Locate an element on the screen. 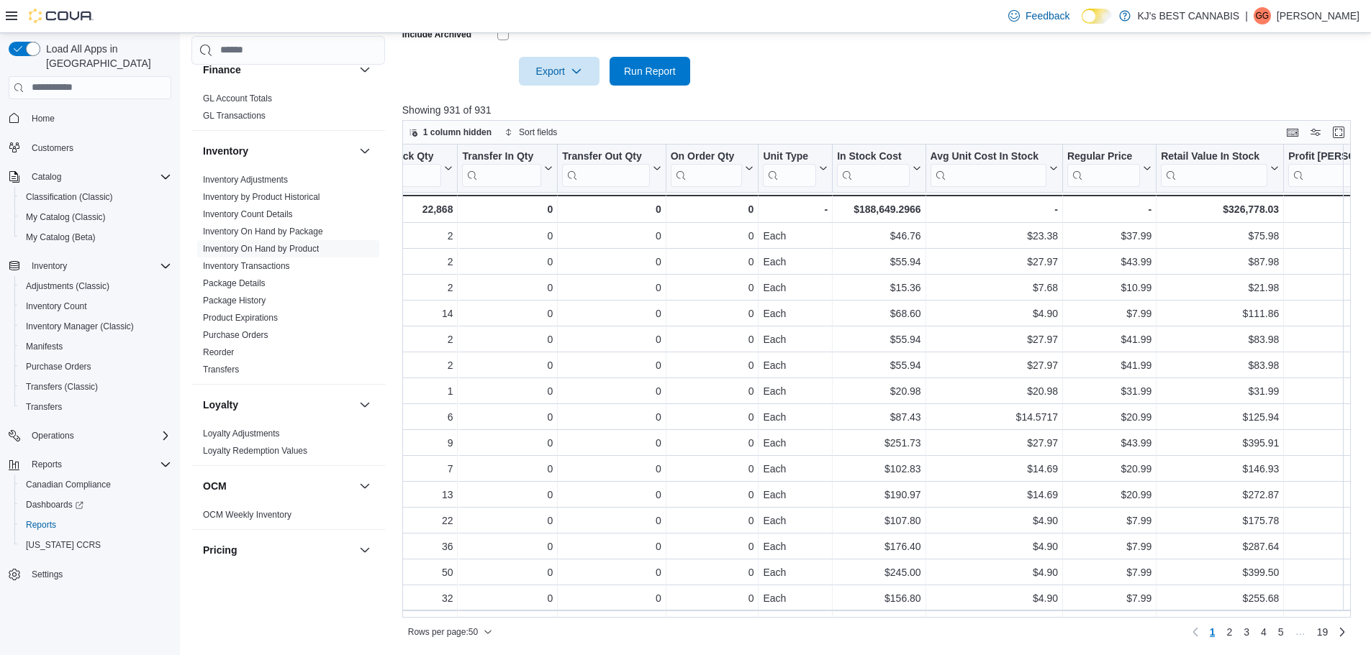  span: My Catalog (Beta) is located at coordinates (96, 237).